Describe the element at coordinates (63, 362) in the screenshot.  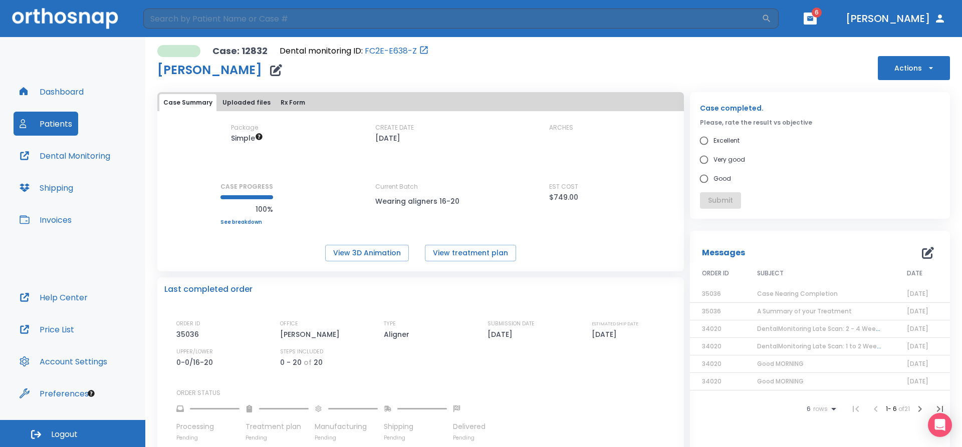
I see `button: Account Settings` at that location.